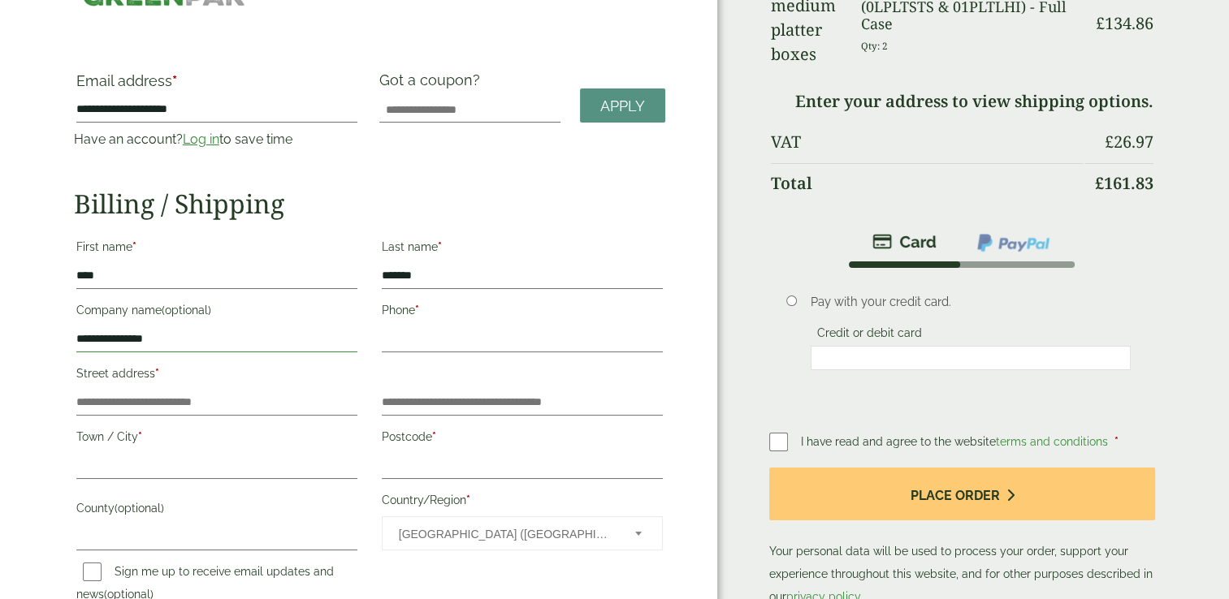 This screenshot has height=599, width=1229. What do you see at coordinates (217, 439) in the screenshot?
I see `label: Town / City` at bounding box center [217, 439].